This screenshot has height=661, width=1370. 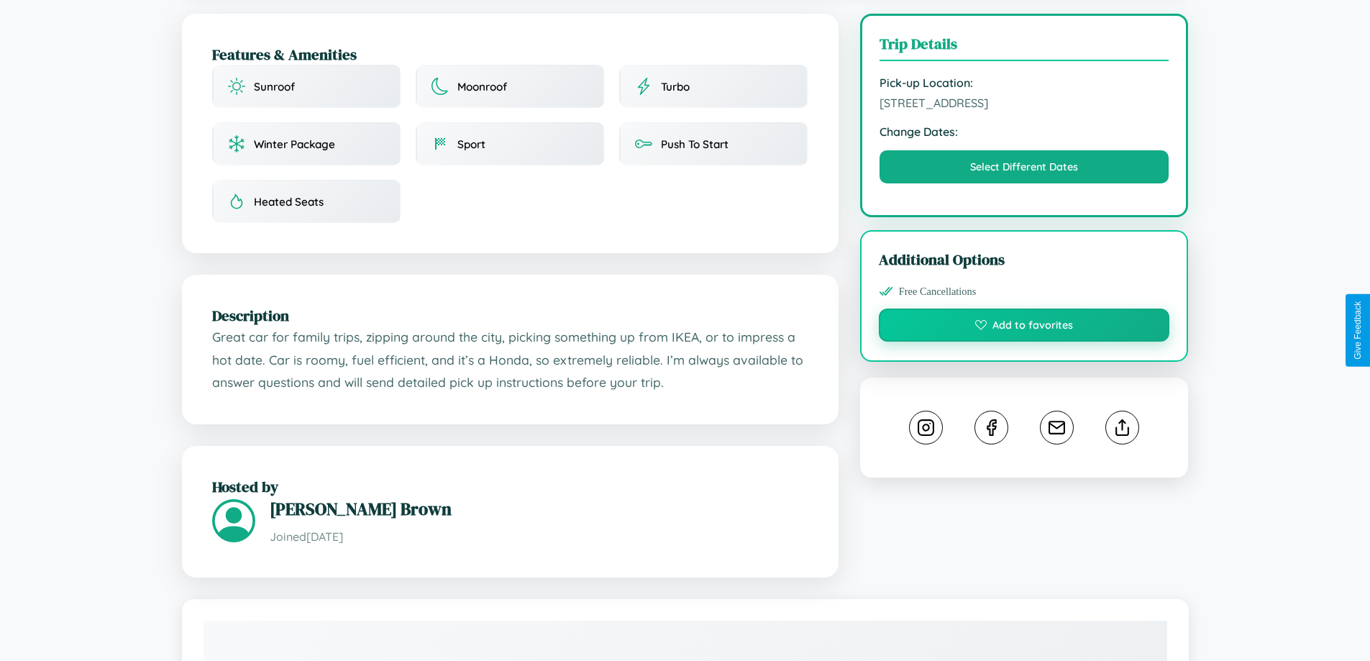 What do you see at coordinates (1024, 132) in the screenshot?
I see `strong: Change Dates:` at bounding box center [1024, 132].